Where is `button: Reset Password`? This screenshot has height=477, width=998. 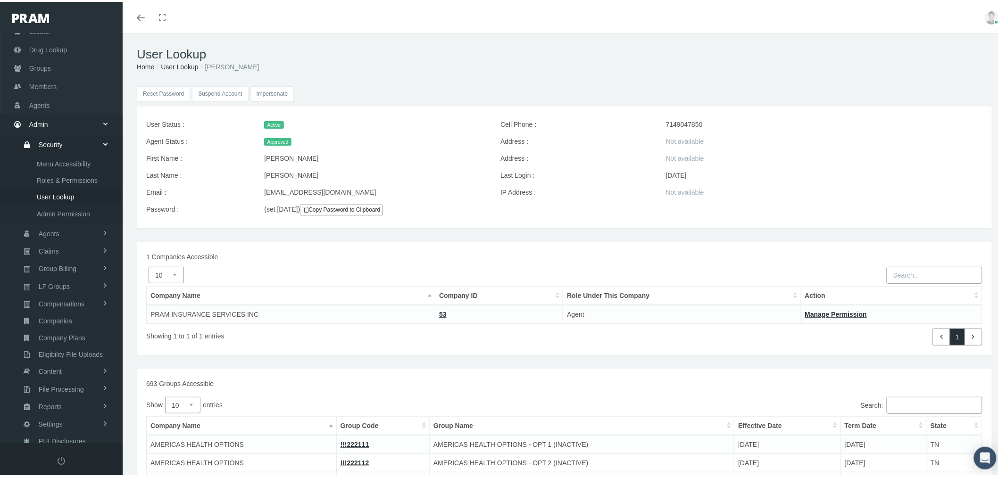
button: Reset Password is located at coordinates (163, 92).